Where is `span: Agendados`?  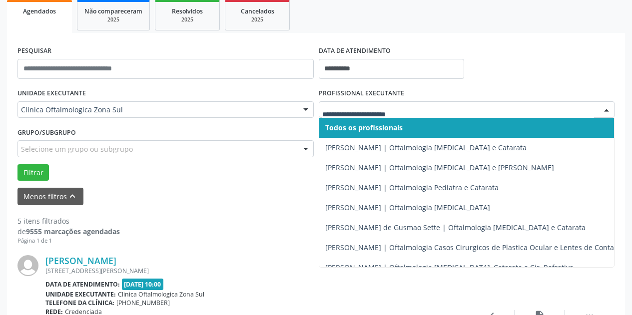
span: Agendados is located at coordinates (39, 11).